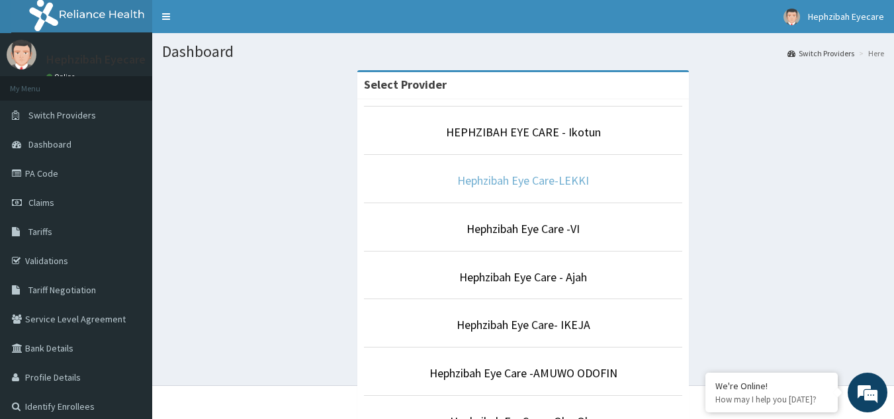 The width and height of the screenshot is (894, 419). Describe the element at coordinates (845, 17) in the screenshot. I see `span: Hephzibah Eyecare` at that location.